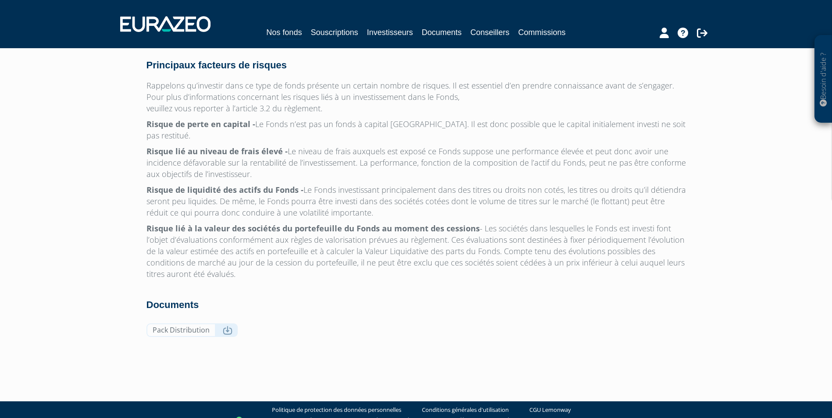 The width and height of the screenshot is (832, 418). I want to click on h4: Principaux facteurs de risques, so click(416, 65).